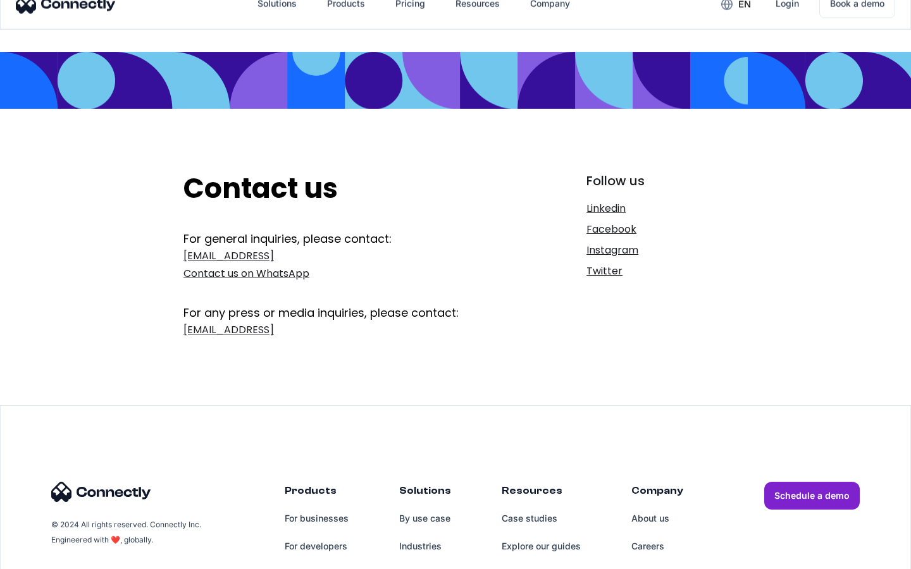  Describe the element at coordinates (812, 496) in the screenshot. I see `a: Schedule a demo` at that location.